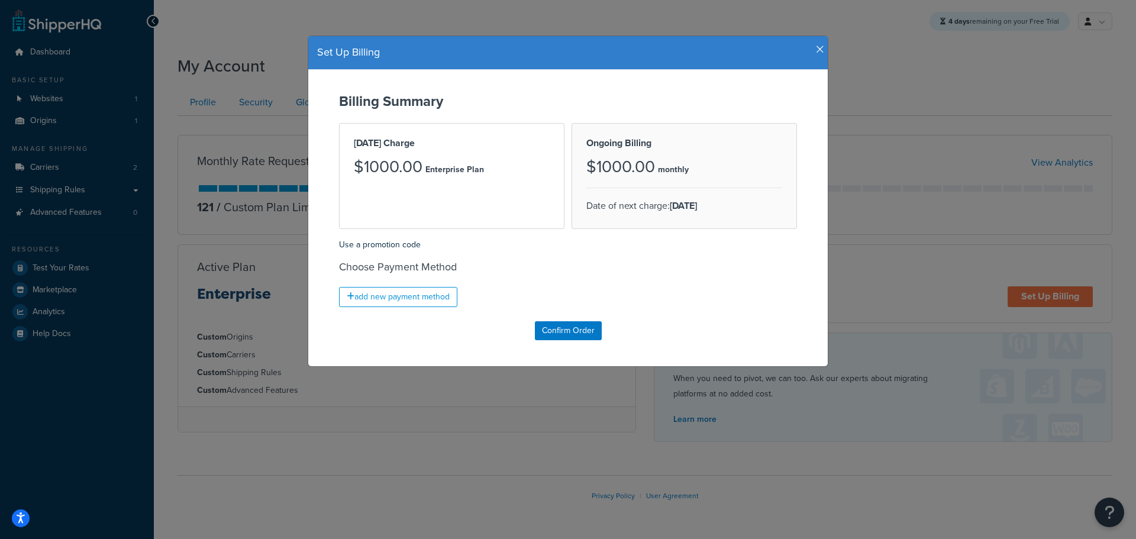 The height and width of the screenshot is (539, 1136). What do you see at coordinates (568, 331) in the screenshot?
I see `input: Confirm Order` at bounding box center [568, 331].